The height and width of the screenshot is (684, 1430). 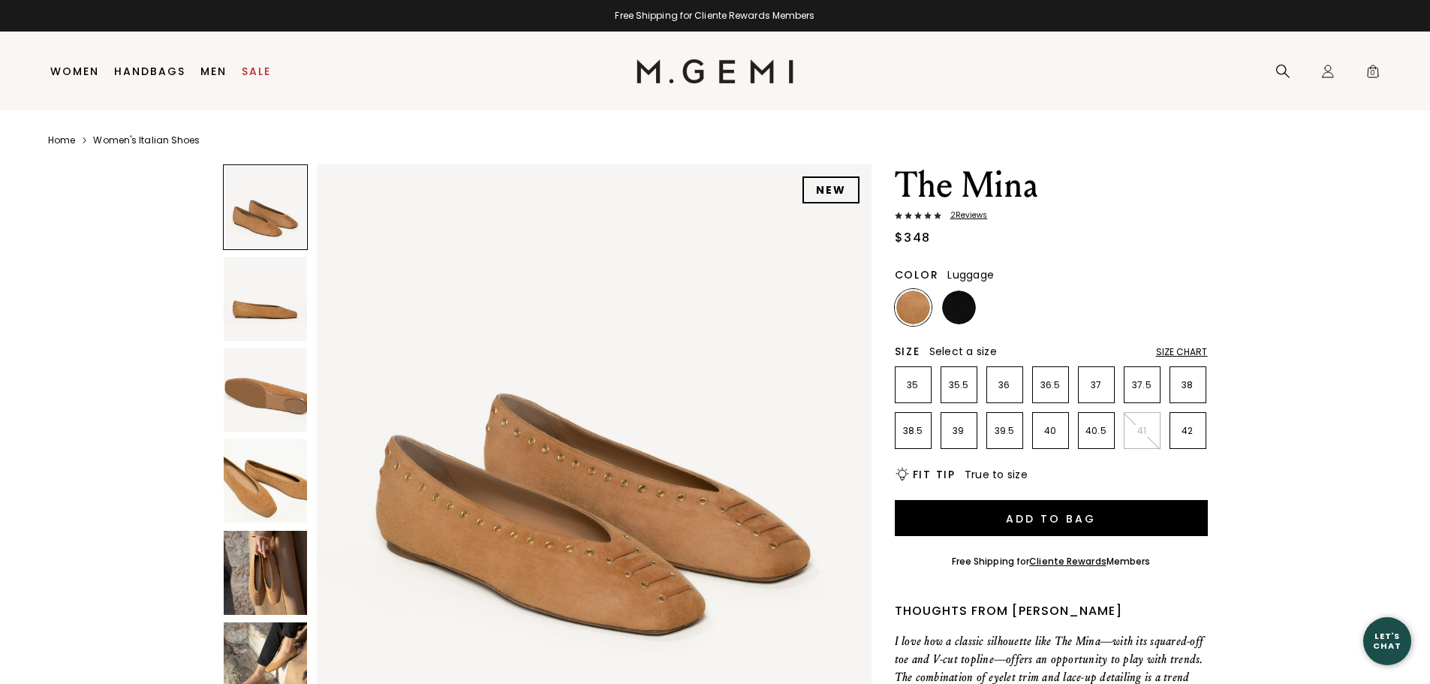 What do you see at coordinates (146, 140) in the screenshot?
I see `a: Women's Italian Shoes` at bounding box center [146, 140].